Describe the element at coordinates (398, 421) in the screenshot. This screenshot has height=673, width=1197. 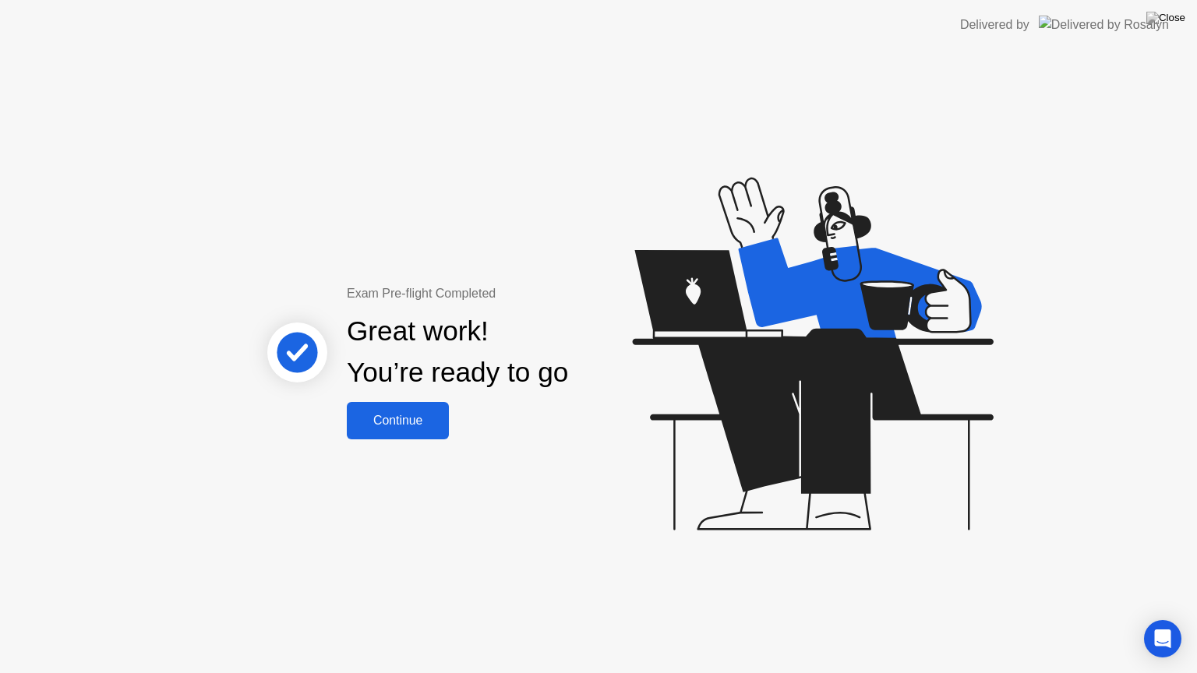
I see `button: Continue` at that location.